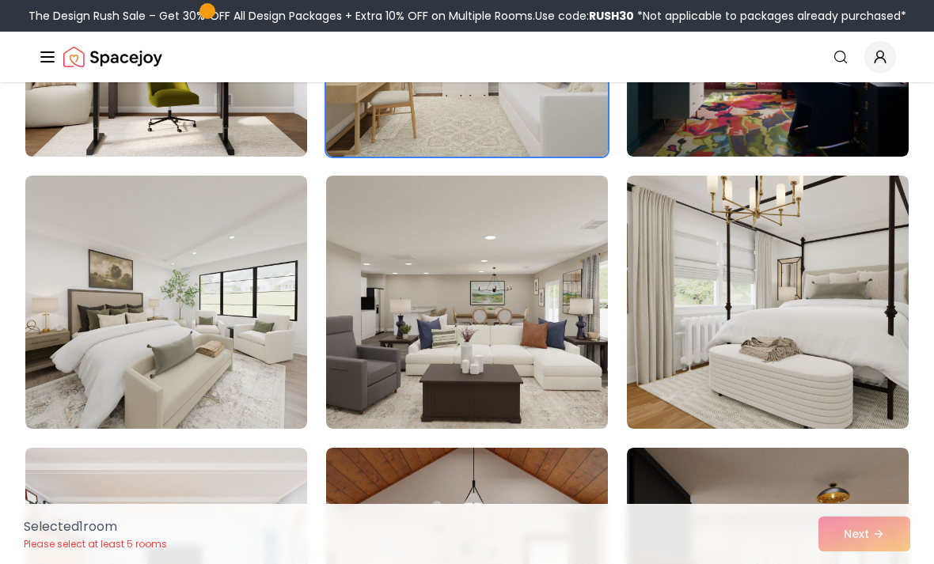 The height and width of the screenshot is (564, 934). What do you see at coordinates (467, 302) in the screenshot?
I see `img: Room room-8` at bounding box center [467, 302].